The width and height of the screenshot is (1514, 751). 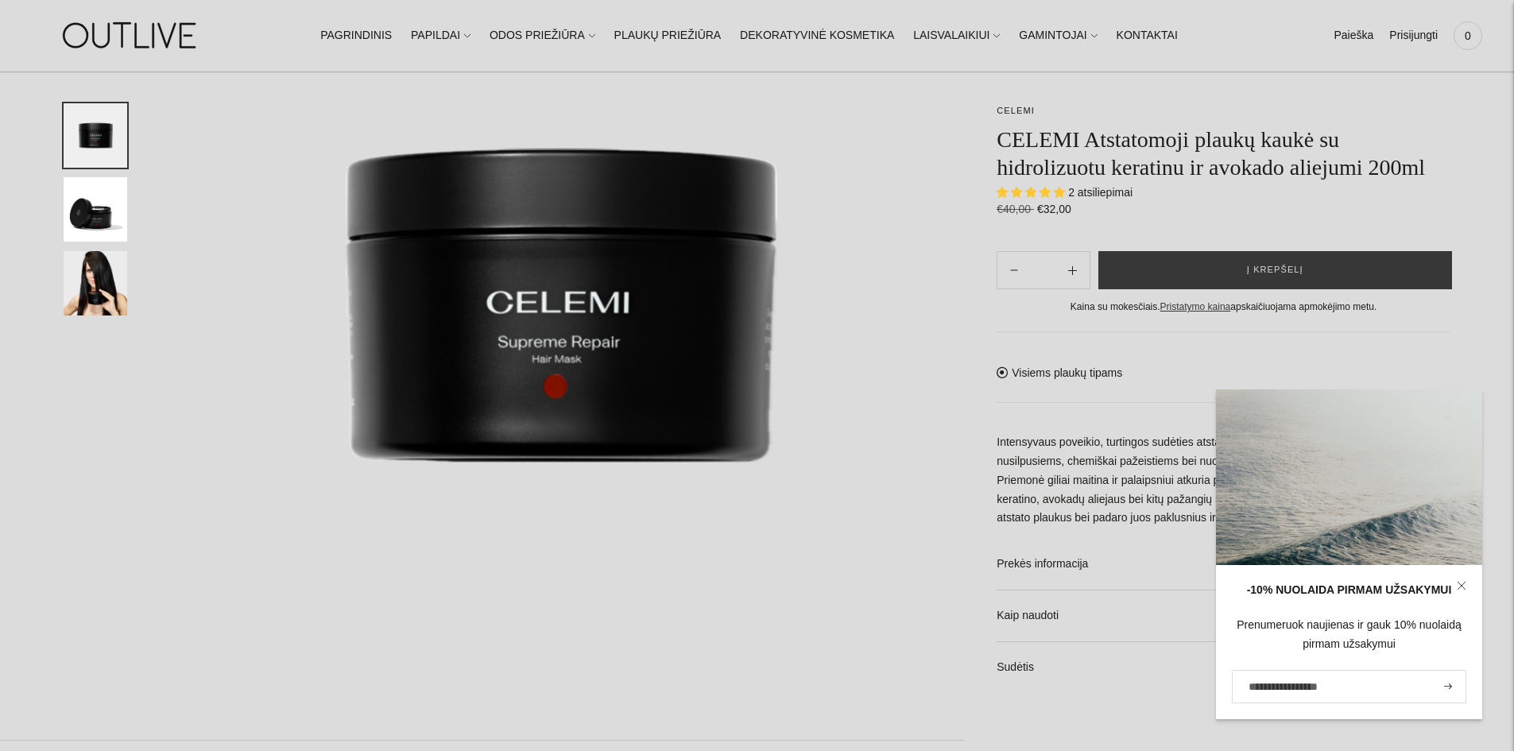 What do you see at coordinates (1353, 36) in the screenshot?
I see `a: Paieška` at bounding box center [1353, 36].